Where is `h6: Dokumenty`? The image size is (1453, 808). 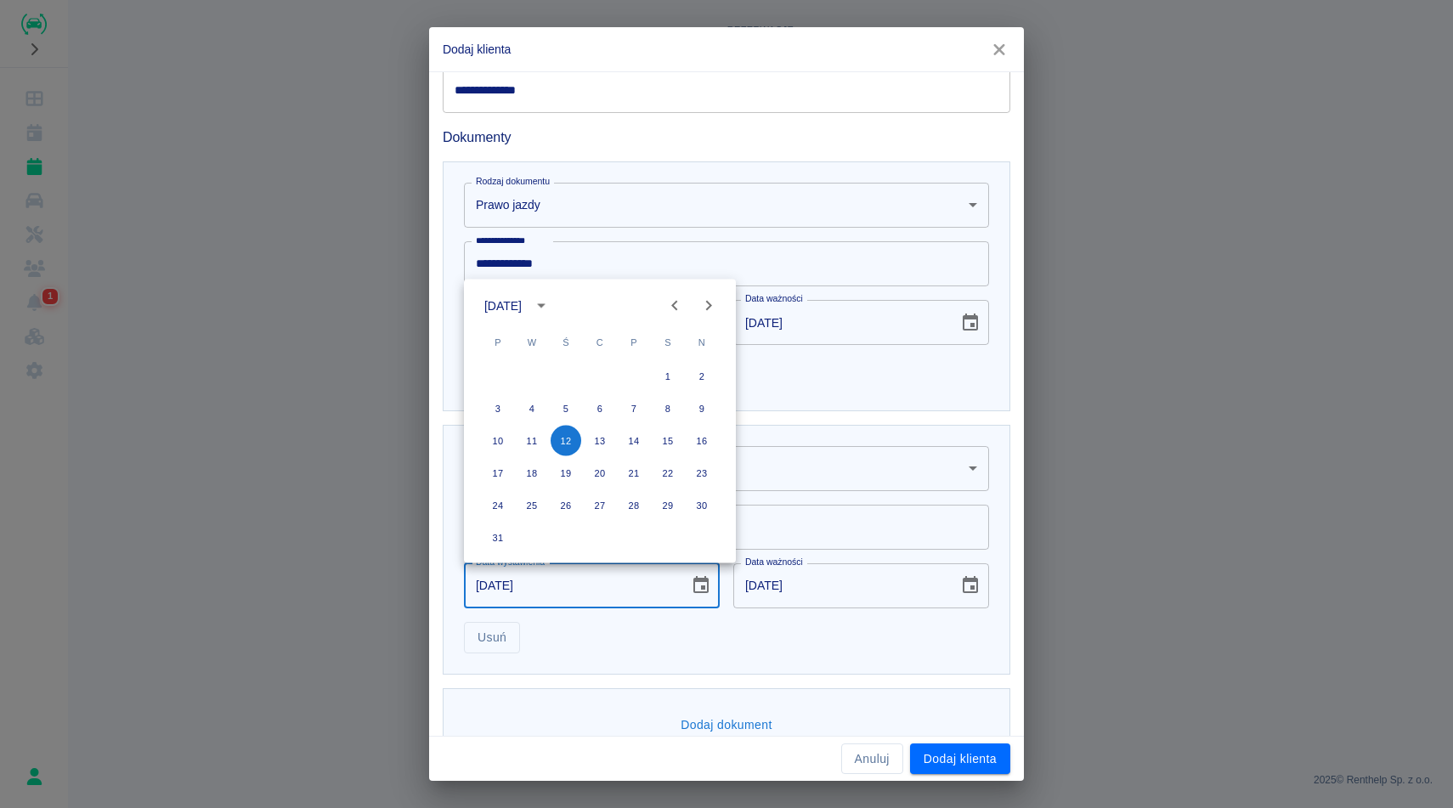
h6: Dokumenty is located at coordinates (726, 137).